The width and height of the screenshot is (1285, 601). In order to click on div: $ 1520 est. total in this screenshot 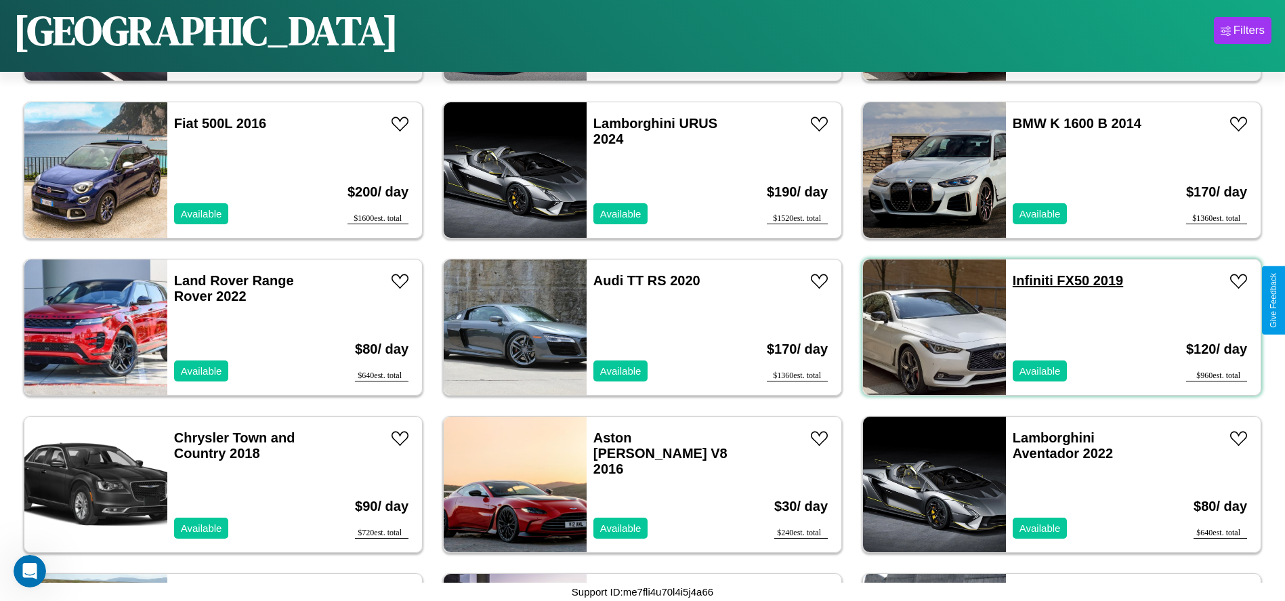, I will do `click(798, 219)`.